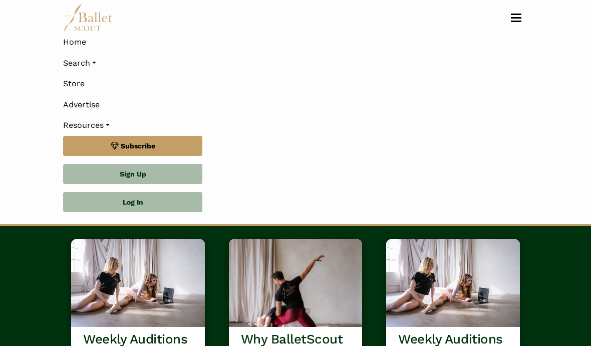  What do you see at coordinates (295, 42) in the screenshot?
I see `a: Home` at bounding box center [295, 42].